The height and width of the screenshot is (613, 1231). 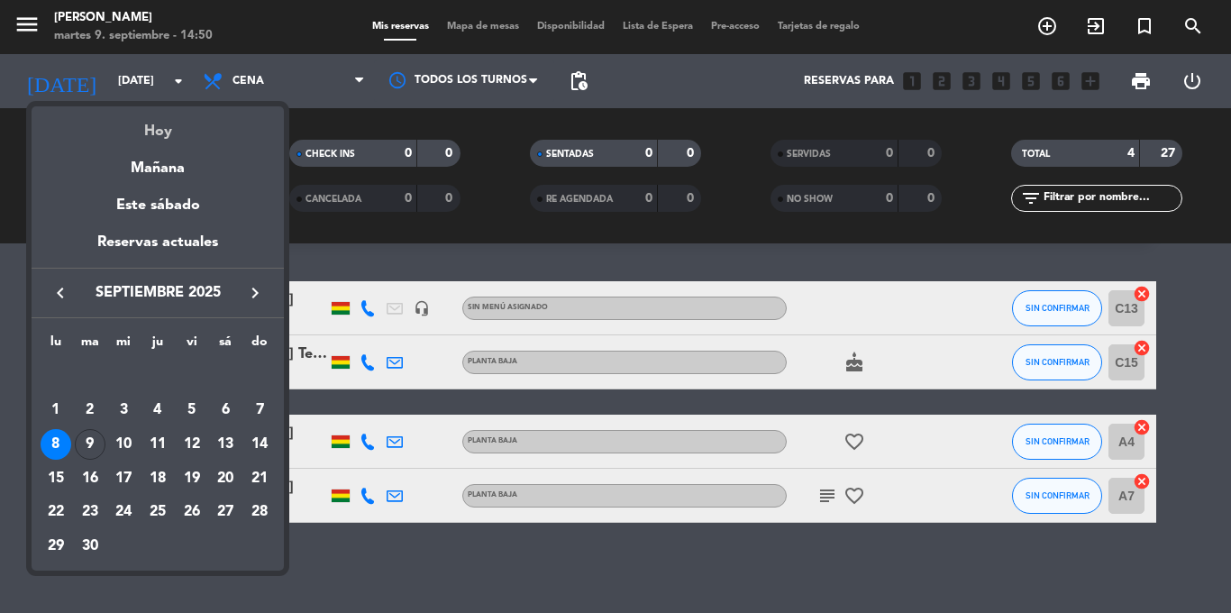 I want to click on button: keyboard_arrow_left, so click(x=60, y=293).